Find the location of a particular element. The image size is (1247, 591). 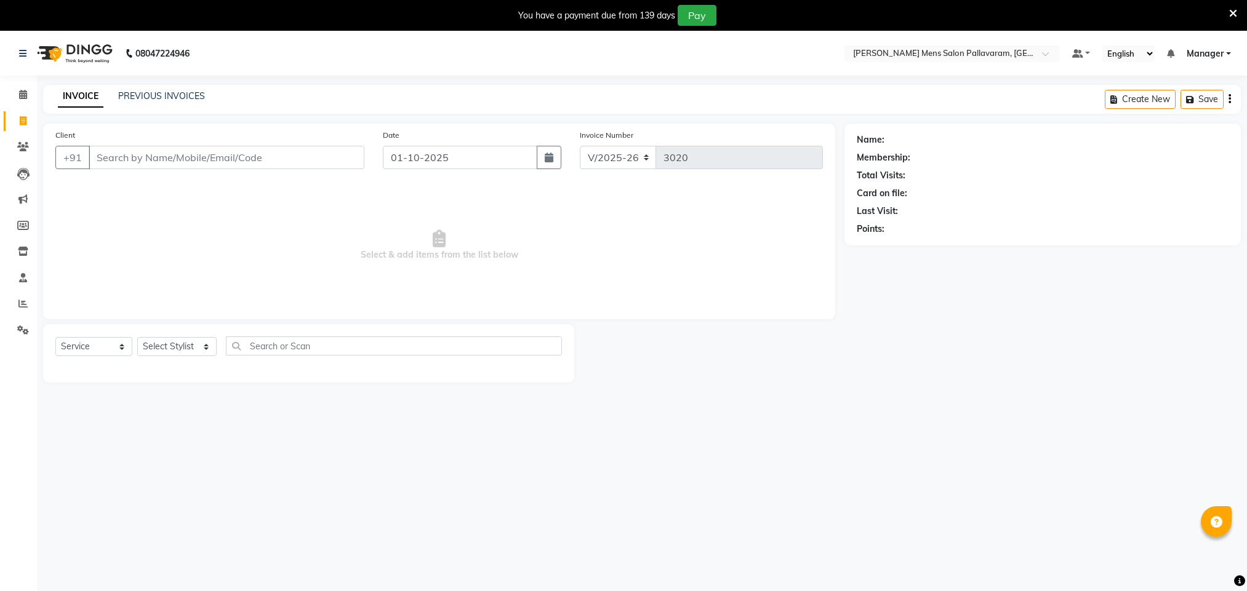

label: Client is located at coordinates (65, 135).